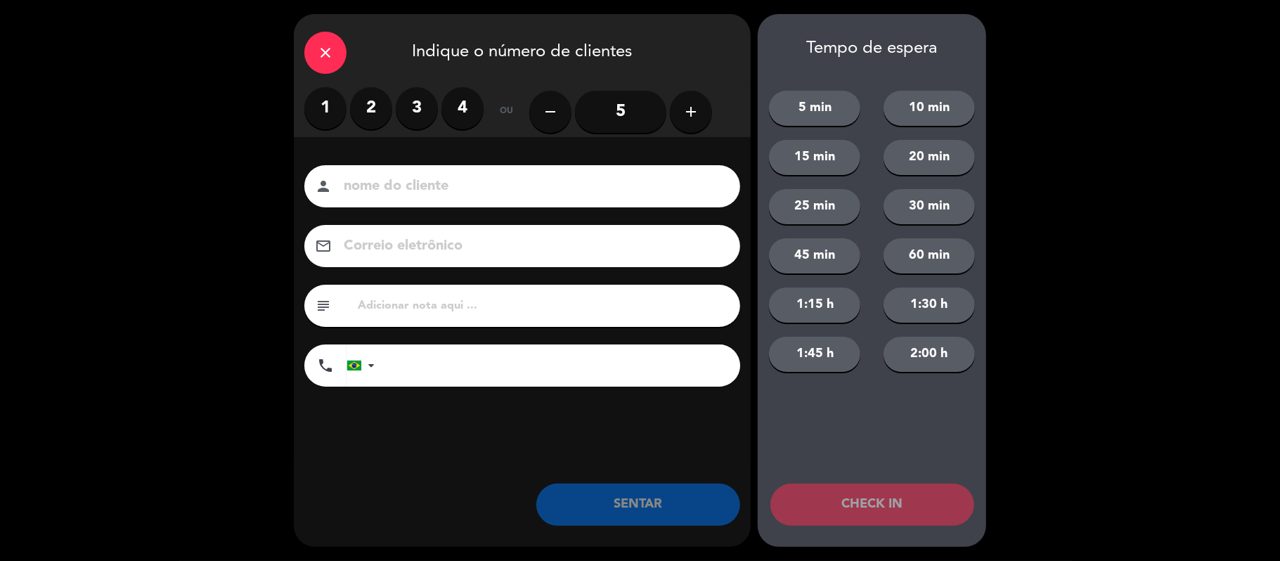 The height and width of the screenshot is (561, 1280). What do you see at coordinates (326, 53) in the screenshot?
I see `i: close` at bounding box center [326, 53].